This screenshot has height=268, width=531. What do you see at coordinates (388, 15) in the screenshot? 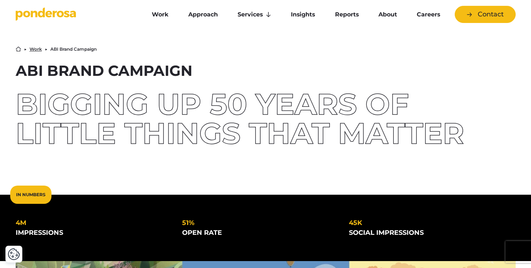
I see `a: About` at bounding box center [388, 15].